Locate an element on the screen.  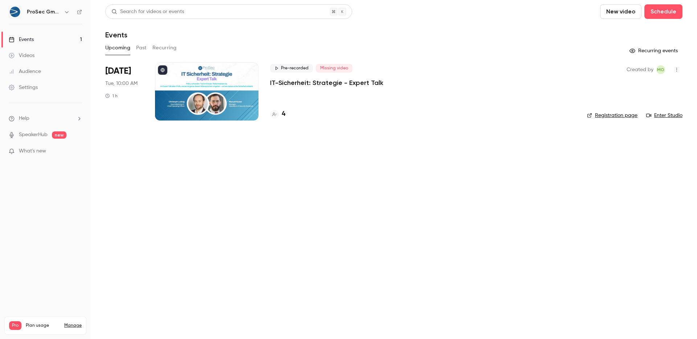
div: Settings is located at coordinates (23, 87).